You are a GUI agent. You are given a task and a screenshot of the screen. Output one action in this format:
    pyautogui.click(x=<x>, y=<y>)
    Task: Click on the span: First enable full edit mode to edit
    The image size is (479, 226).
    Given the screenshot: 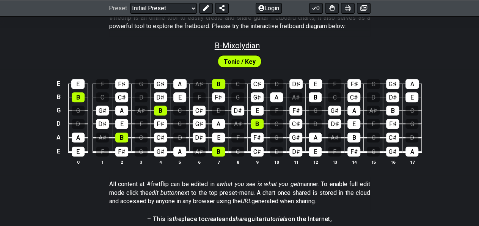 What is the action you would take?
    pyautogui.click(x=240, y=61)
    